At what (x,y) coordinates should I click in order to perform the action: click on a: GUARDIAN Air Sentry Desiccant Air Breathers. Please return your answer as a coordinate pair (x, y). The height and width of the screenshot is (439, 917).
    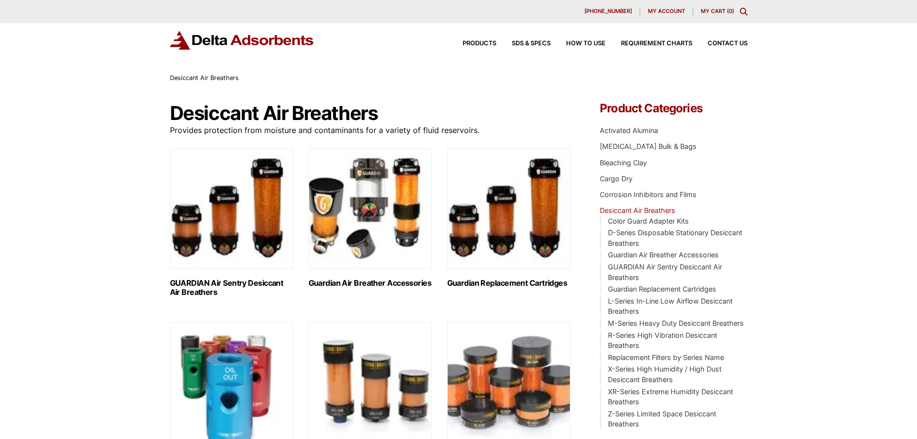
    Looking at the image, I should click on (665, 272).